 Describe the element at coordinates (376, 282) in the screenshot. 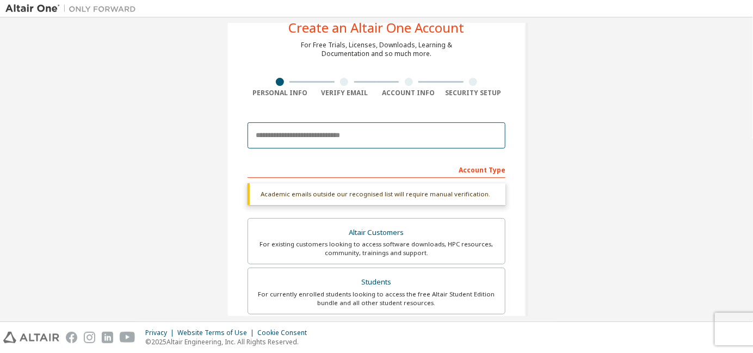

I see `div: Students` at that location.